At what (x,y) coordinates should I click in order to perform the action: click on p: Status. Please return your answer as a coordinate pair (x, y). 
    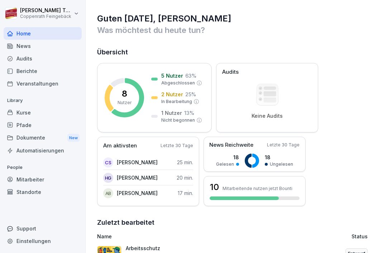
    Looking at the image, I should click on (359, 236).